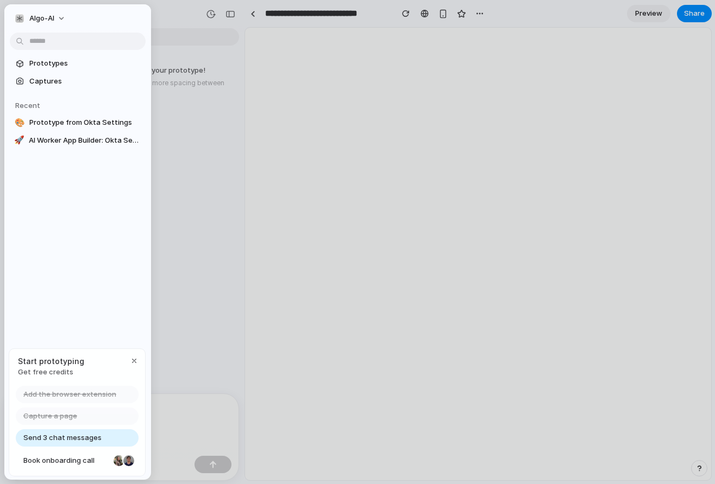 The image size is (715, 484). What do you see at coordinates (66, 461) in the screenshot?
I see `span: Book onboarding call` at bounding box center [66, 461].